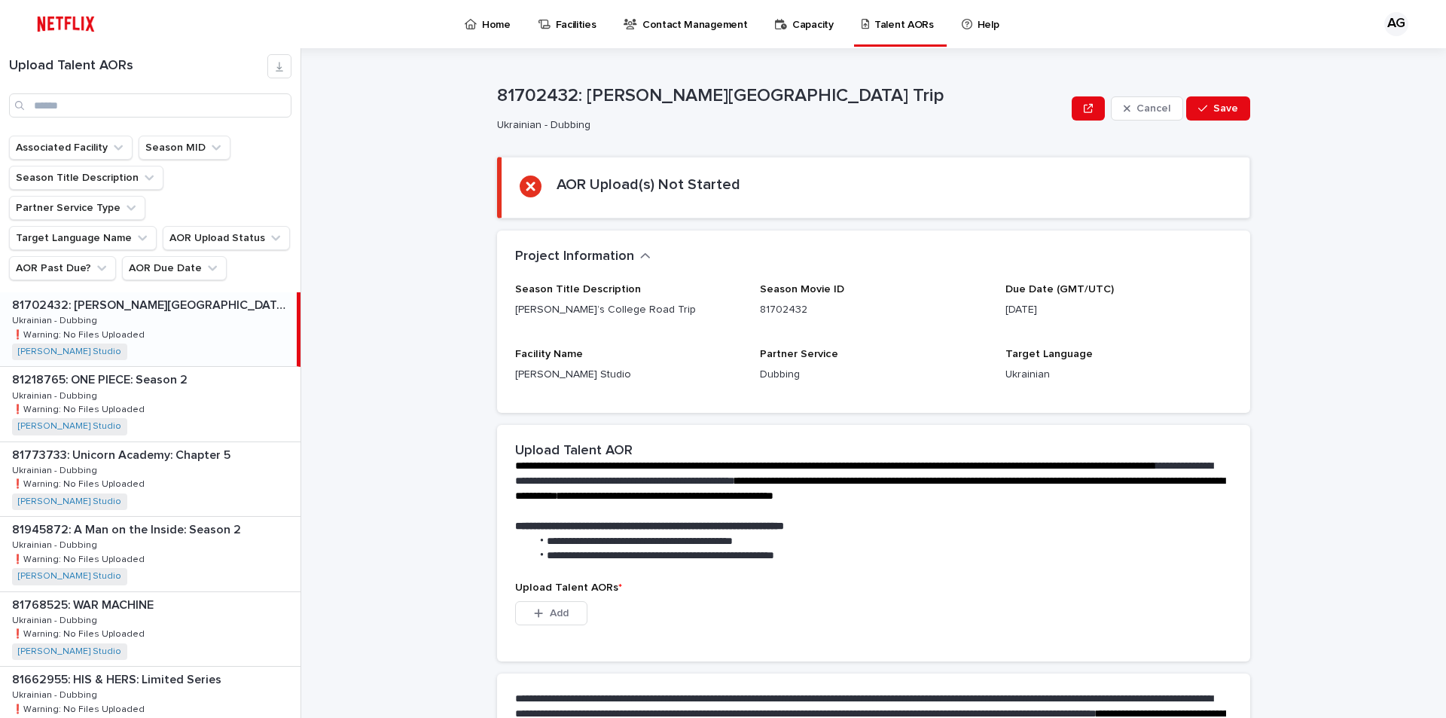  I want to click on div: AG, so click(1397, 24).